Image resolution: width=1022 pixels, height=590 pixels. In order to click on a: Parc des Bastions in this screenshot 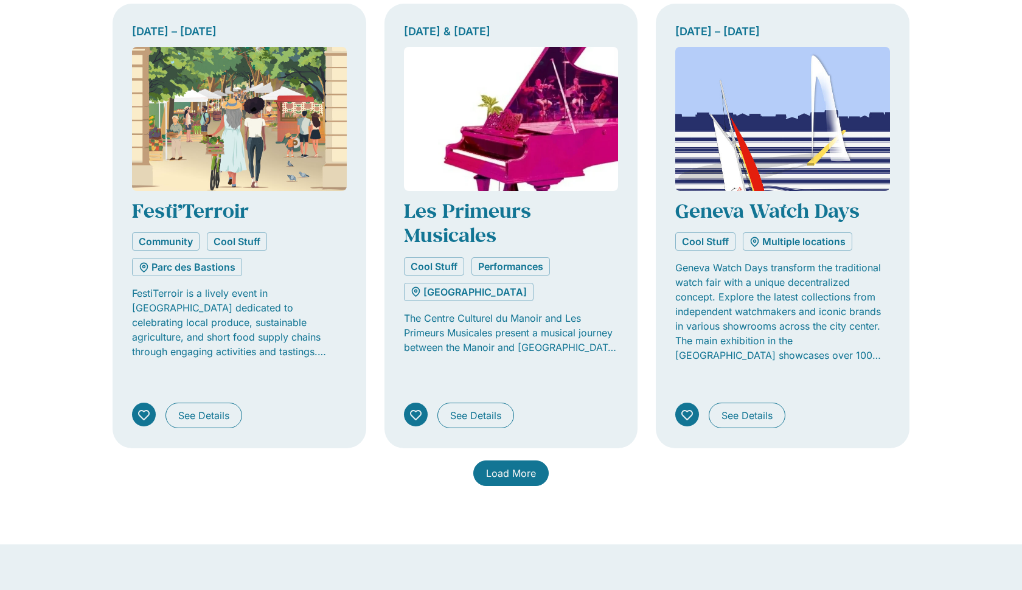, I will do `click(187, 267)`.